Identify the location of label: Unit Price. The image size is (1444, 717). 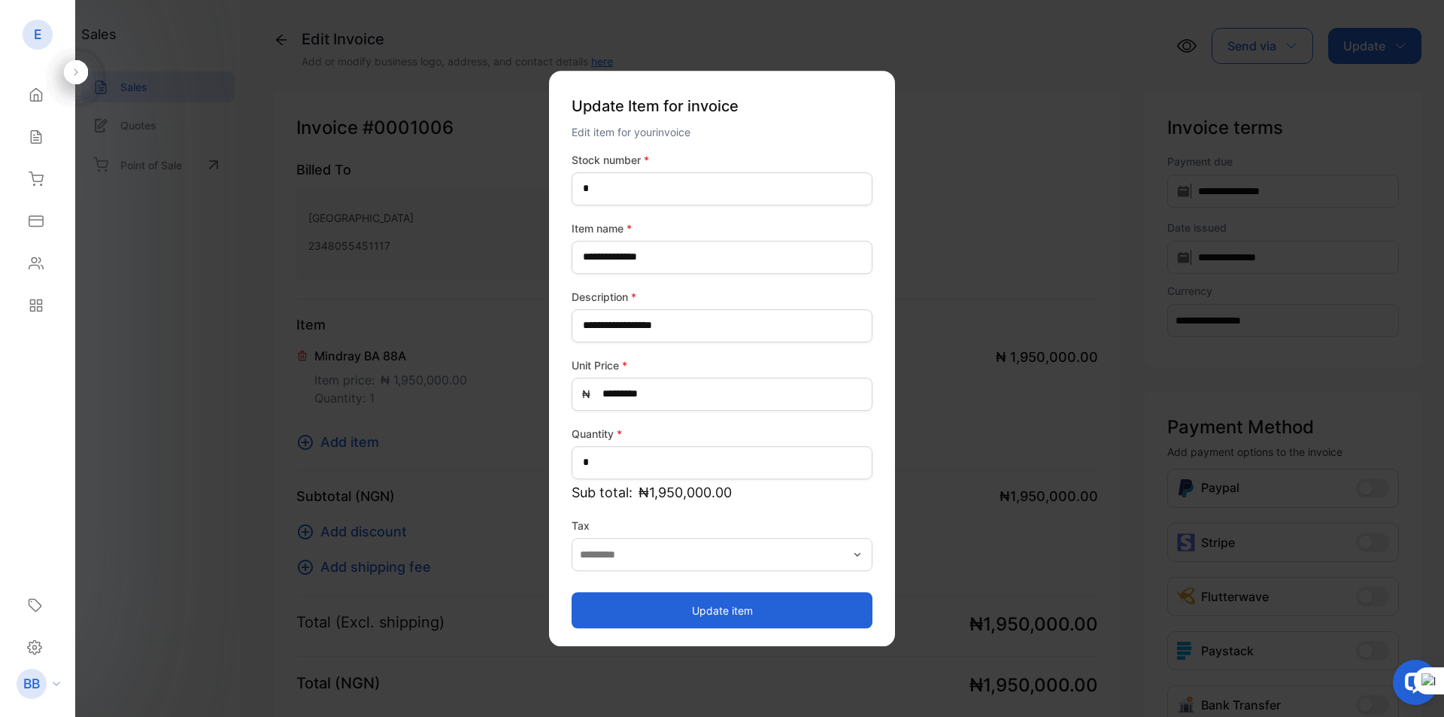
(722, 365).